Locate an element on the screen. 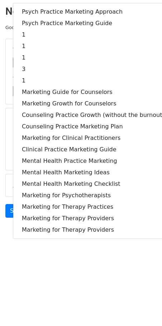 This screenshot has width=162, height=326. a: Send is located at coordinates (17, 211).